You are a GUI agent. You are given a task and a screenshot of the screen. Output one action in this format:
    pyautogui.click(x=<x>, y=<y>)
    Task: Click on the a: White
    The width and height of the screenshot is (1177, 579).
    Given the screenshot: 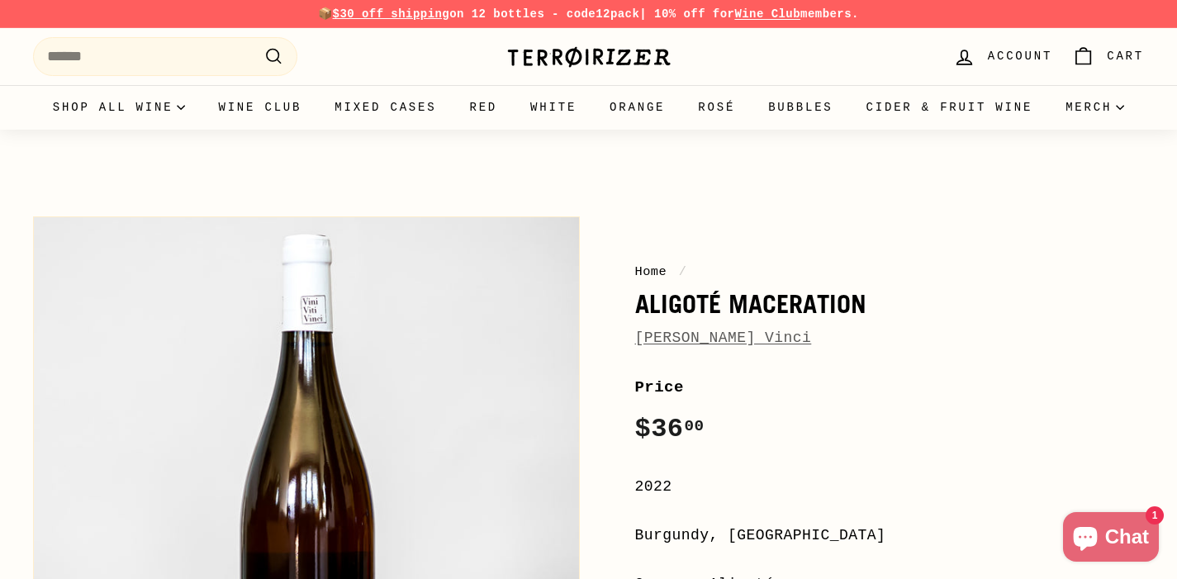 What is the action you would take?
    pyautogui.click(x=553, y=107)
    